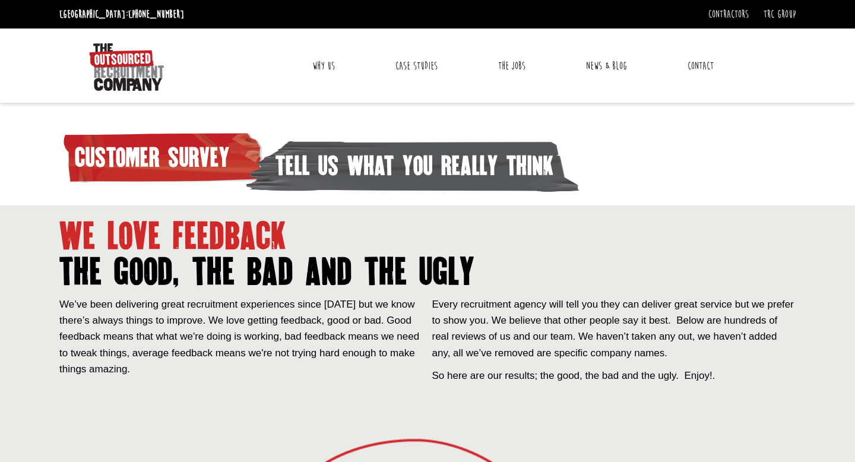 The width and height of the screenshot is (855, 462). What do you see at coordinates (780, 14) in the screenshot?
I see `a: TRC Group` at bounding box center [780, 14].